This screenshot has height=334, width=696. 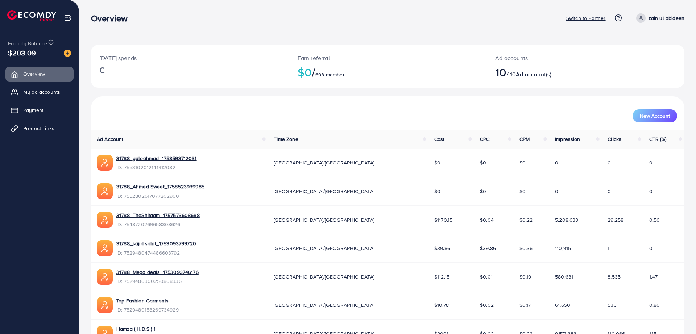 I want to click on a: 31788_TheShifaam_1757573608688, so click(x=158, y=215).